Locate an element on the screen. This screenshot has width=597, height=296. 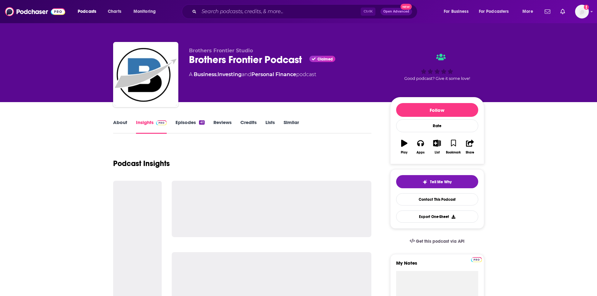
div: List is located at coordinates (437, 153).